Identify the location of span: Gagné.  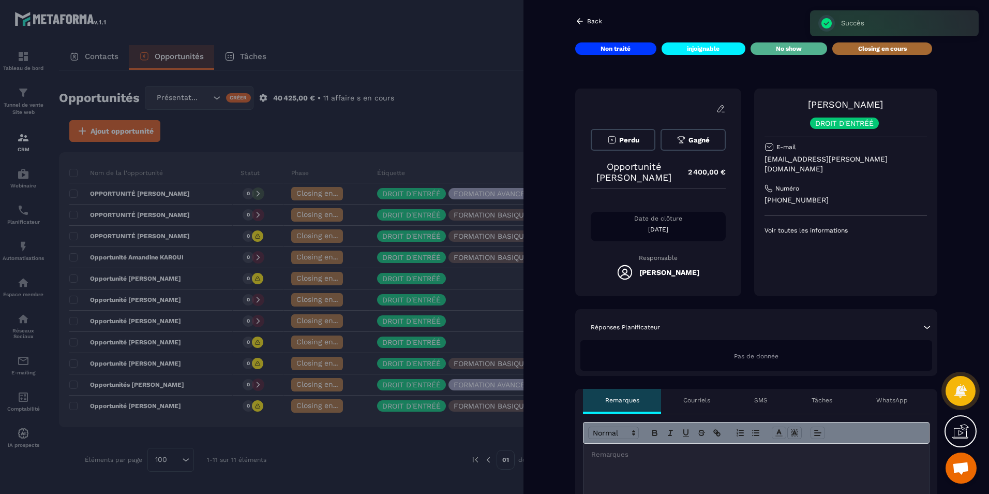
(699, 140).